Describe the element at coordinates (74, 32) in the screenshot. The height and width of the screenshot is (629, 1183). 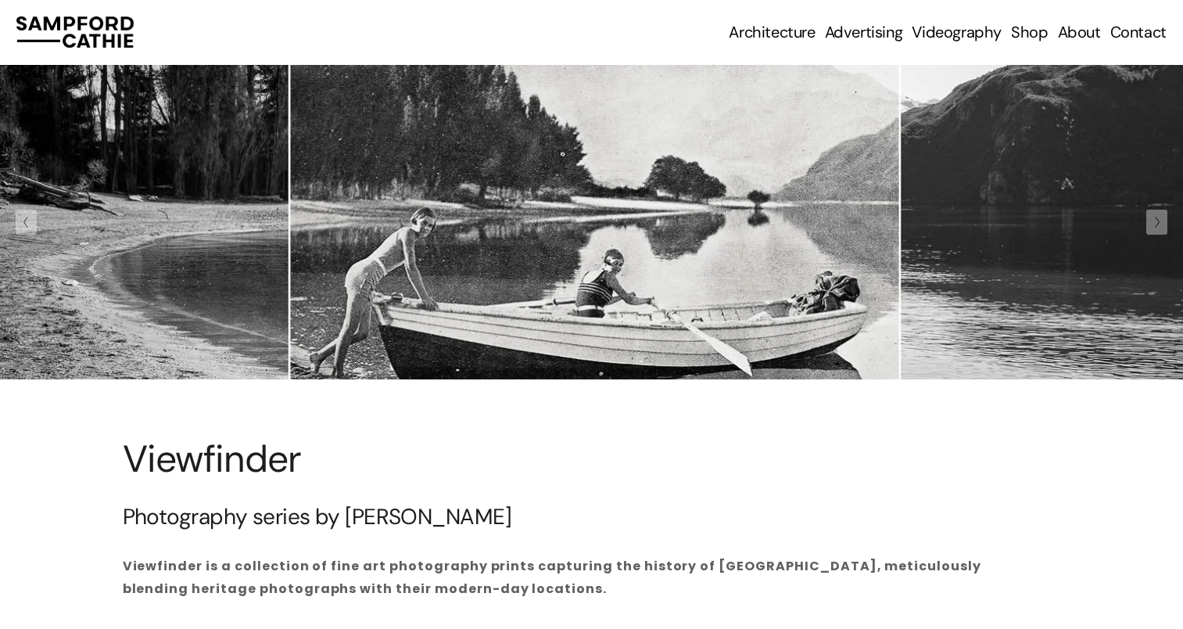
I see `img: Sampford Cathie Photo + Video` at that location.